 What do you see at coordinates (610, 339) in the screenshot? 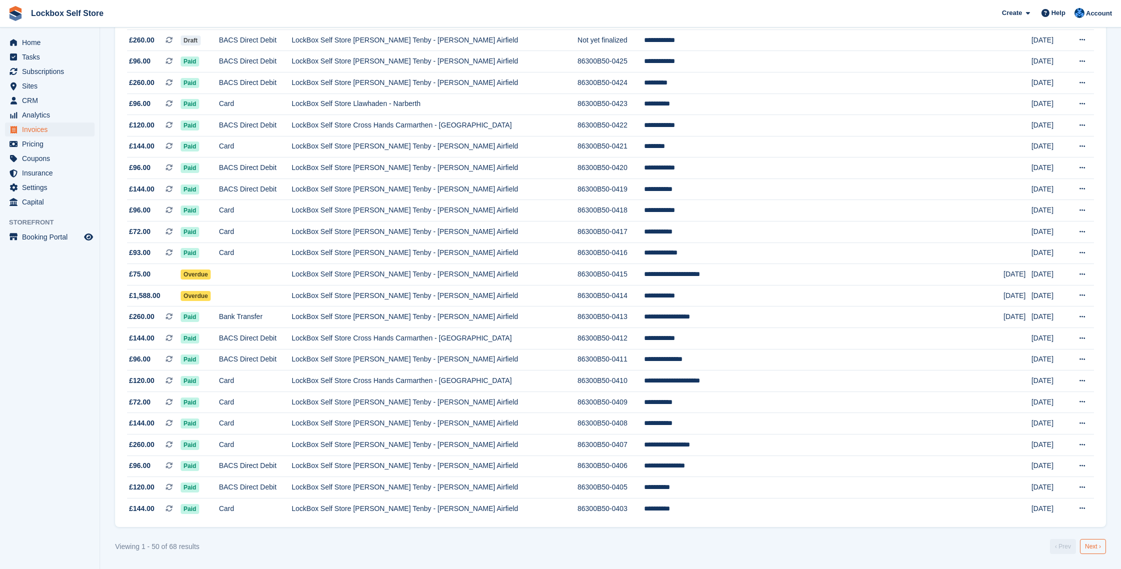
I see `td: 86300B50-0412` at bounding box center [610, 339].